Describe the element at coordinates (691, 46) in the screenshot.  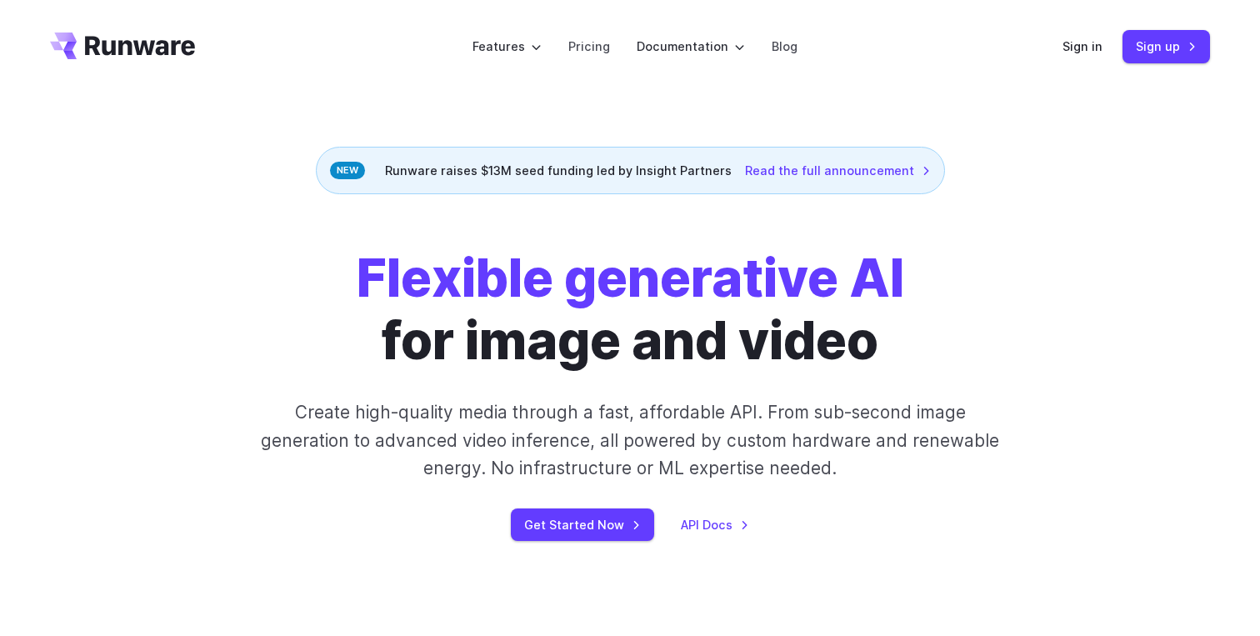
I see `label: Documentation` at that location.